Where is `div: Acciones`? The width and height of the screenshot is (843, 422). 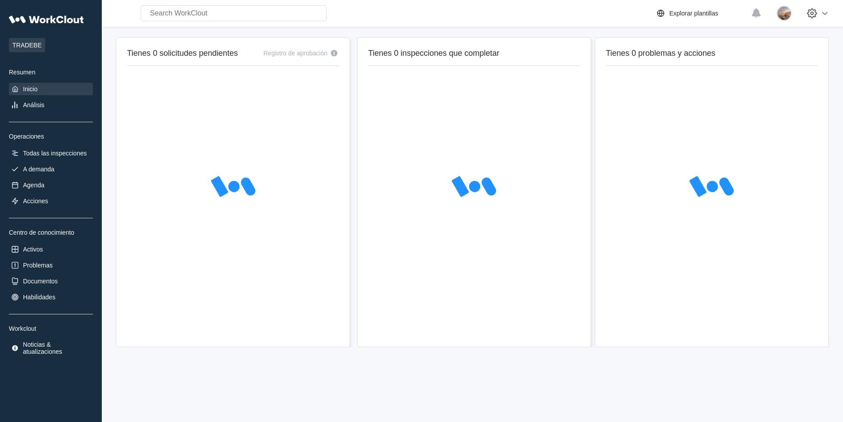 div: Acciones is located at coordinates (35, 201).